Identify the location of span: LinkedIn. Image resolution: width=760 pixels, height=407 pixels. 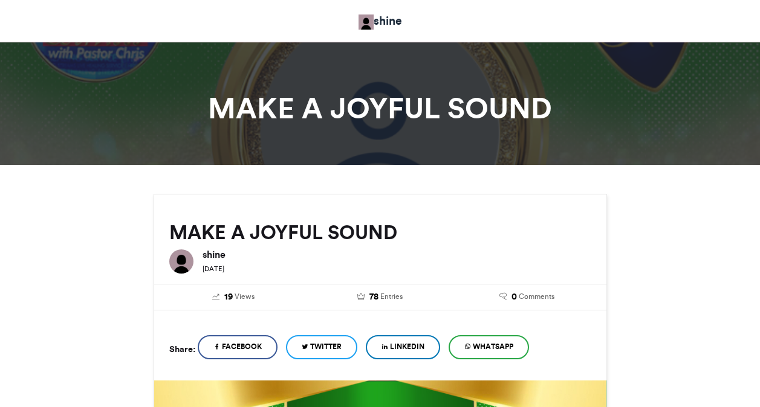
(407, 347).